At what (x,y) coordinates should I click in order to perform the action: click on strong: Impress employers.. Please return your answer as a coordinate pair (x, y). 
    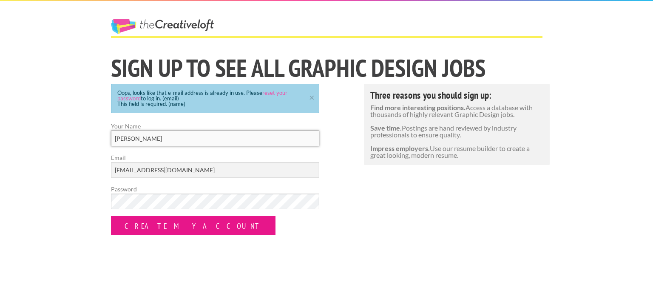
    Looking at the image, I should click on (400, 148).